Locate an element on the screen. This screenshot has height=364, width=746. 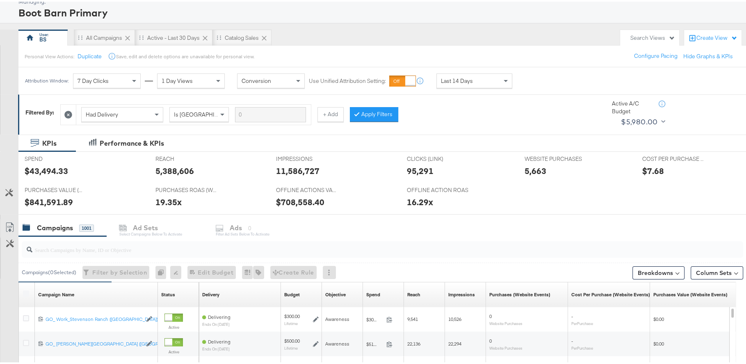
a: The total value of the purchase actions tracked by your Custom Audience pixel on your website aft... is located at coordinates (690, 293).